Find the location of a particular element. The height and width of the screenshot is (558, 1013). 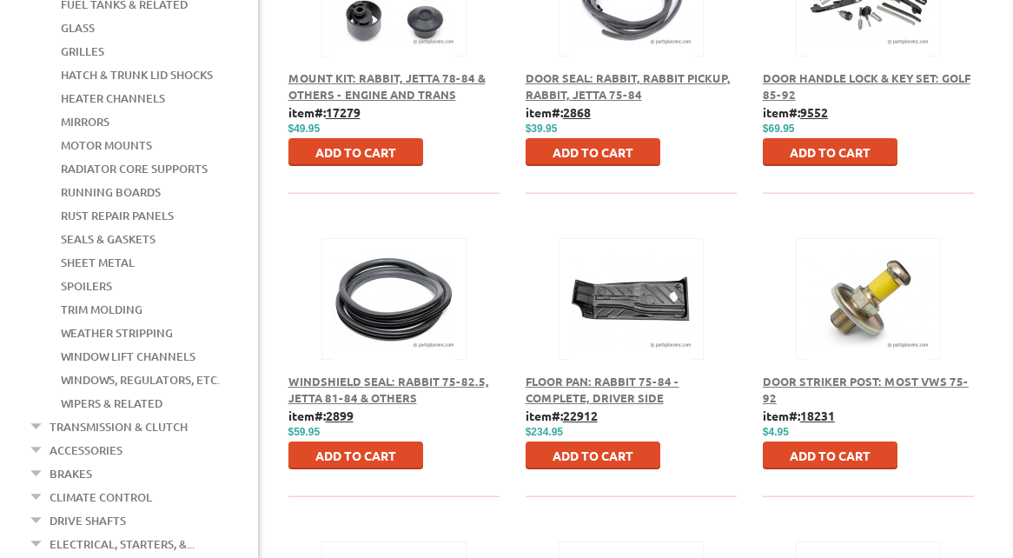

a: Trim Molding is located at coordinates (102, 309).